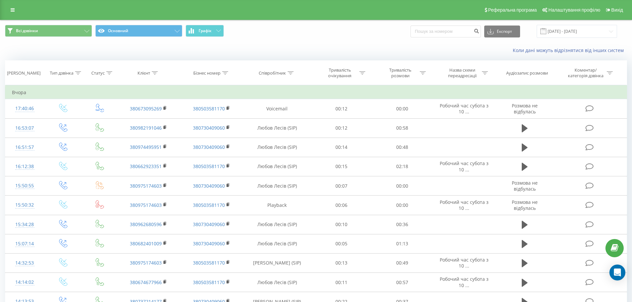 The image size is (632, 302). What do you see at coordinates (341, 283) in the screenshot?
I see `td: 00:11` at bounding box center [341, 283].